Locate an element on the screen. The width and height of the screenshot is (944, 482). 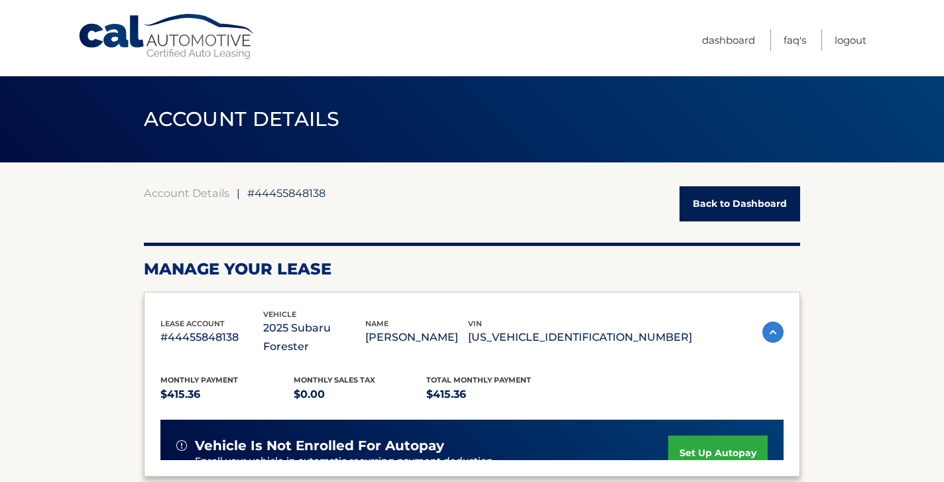
a: Cal Automotive is located at coordinates (167, 36).